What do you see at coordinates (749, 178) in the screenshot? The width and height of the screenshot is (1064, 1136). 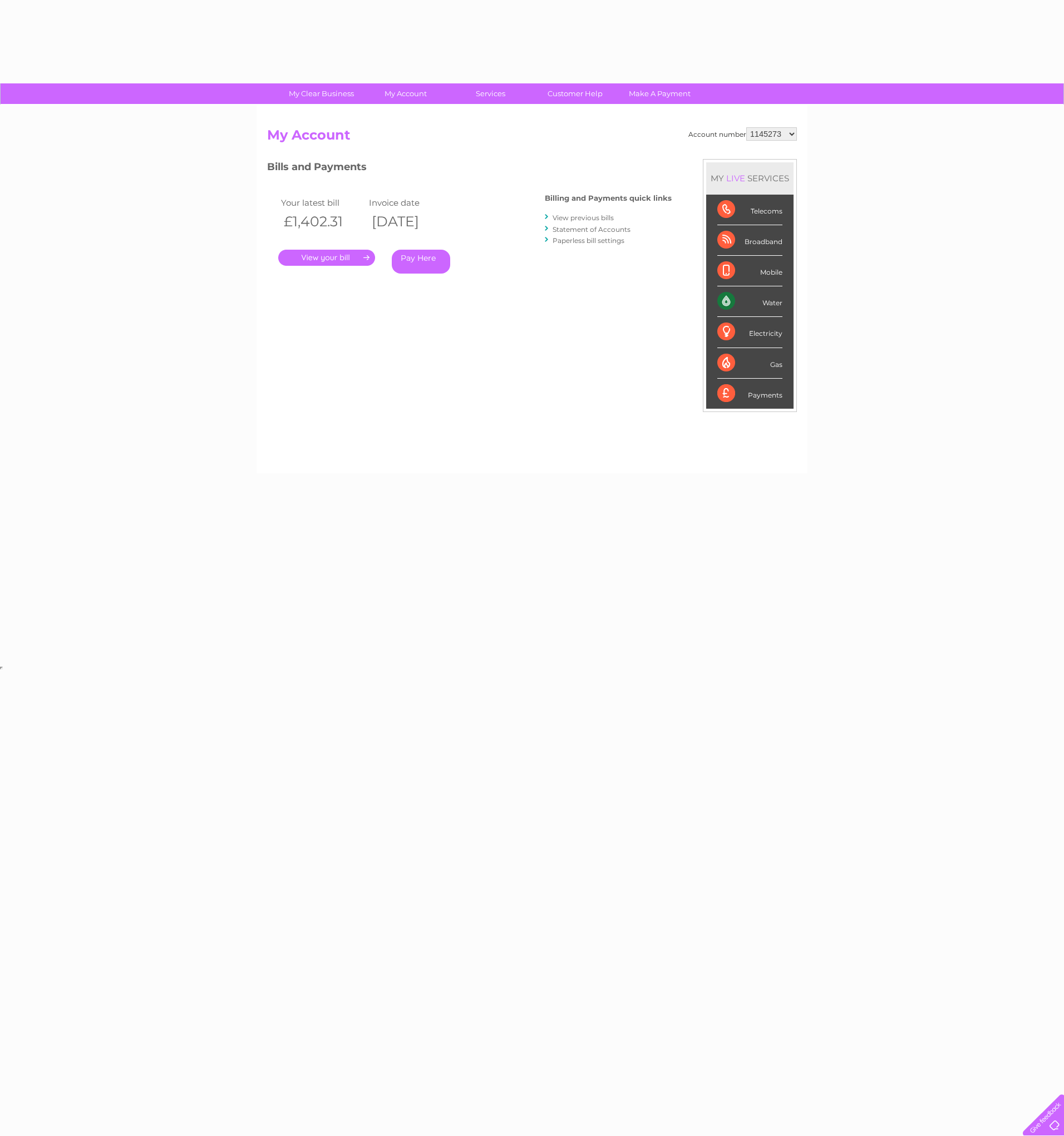 I see `div: MY SERVICES` at bounding box center [749, 178].